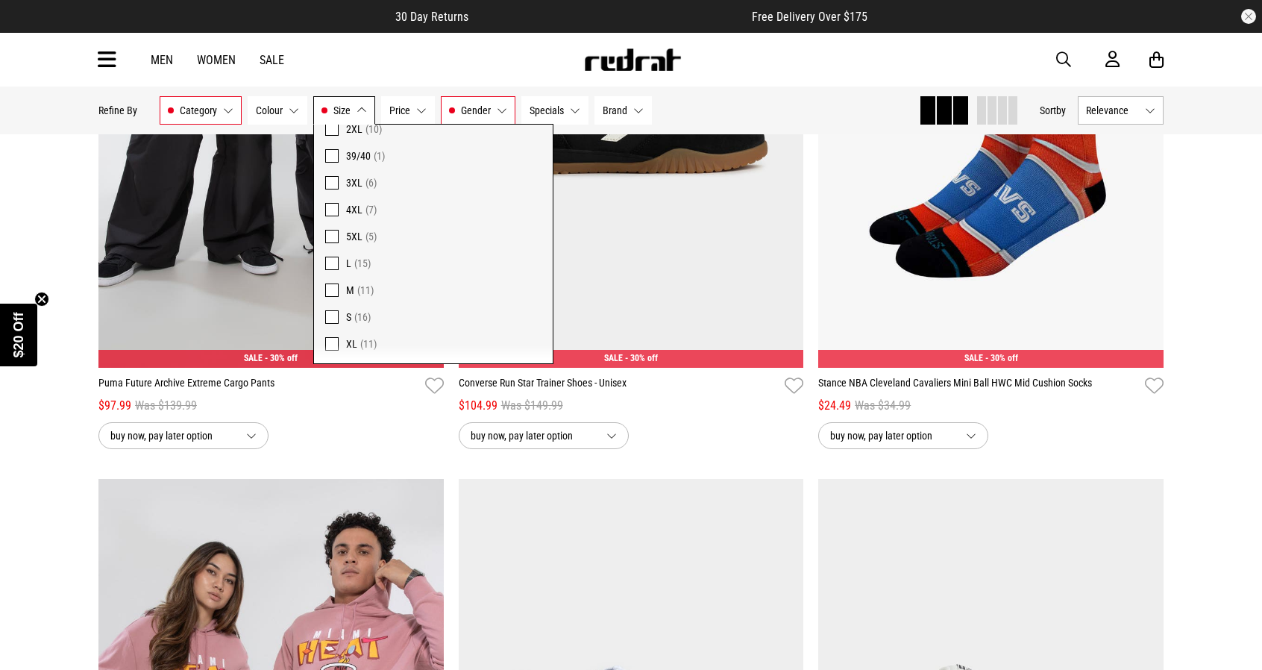  Describe the element at coordinates (350, 290) in the screenshot. I see `span: M` at that location.